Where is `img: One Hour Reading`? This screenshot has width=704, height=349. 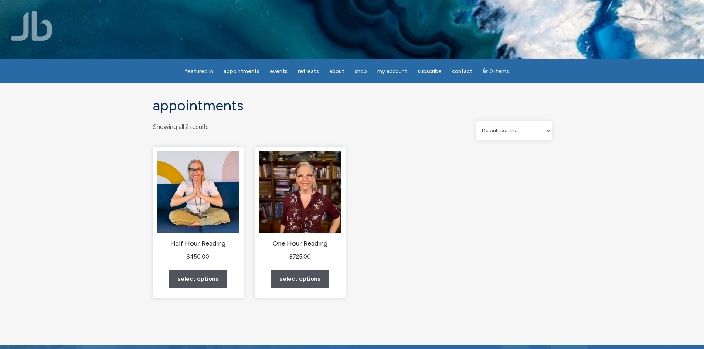
img: One Hour Reading is located at coordinates (300, 192).